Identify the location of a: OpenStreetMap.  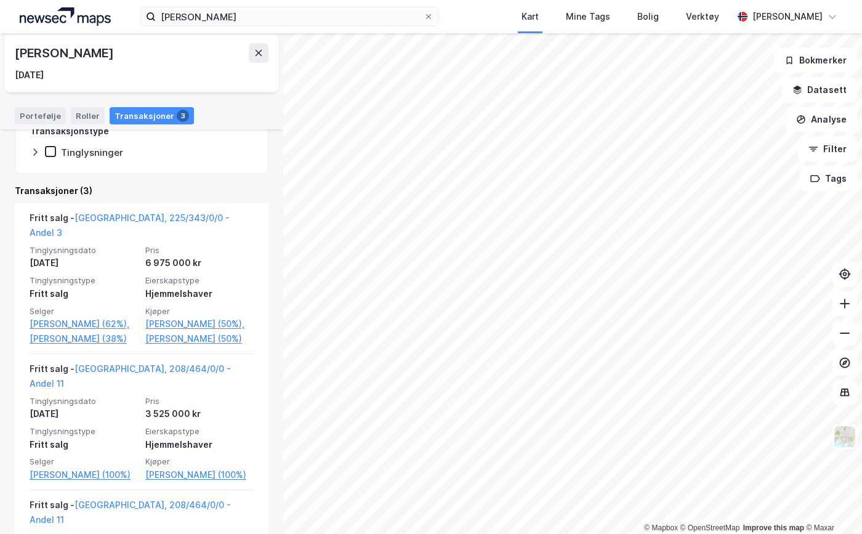
(710, 528).